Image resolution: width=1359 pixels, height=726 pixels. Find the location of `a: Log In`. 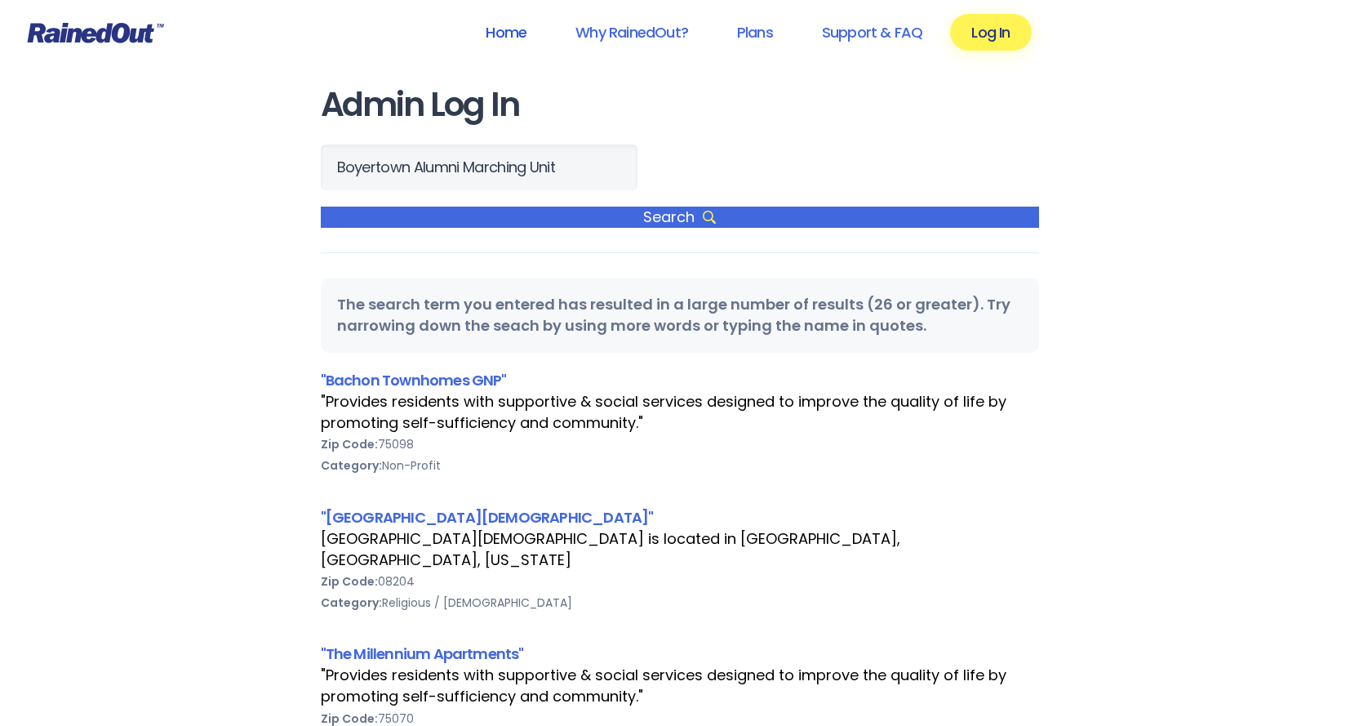

a: Log In is located at coordinates (990, 32).